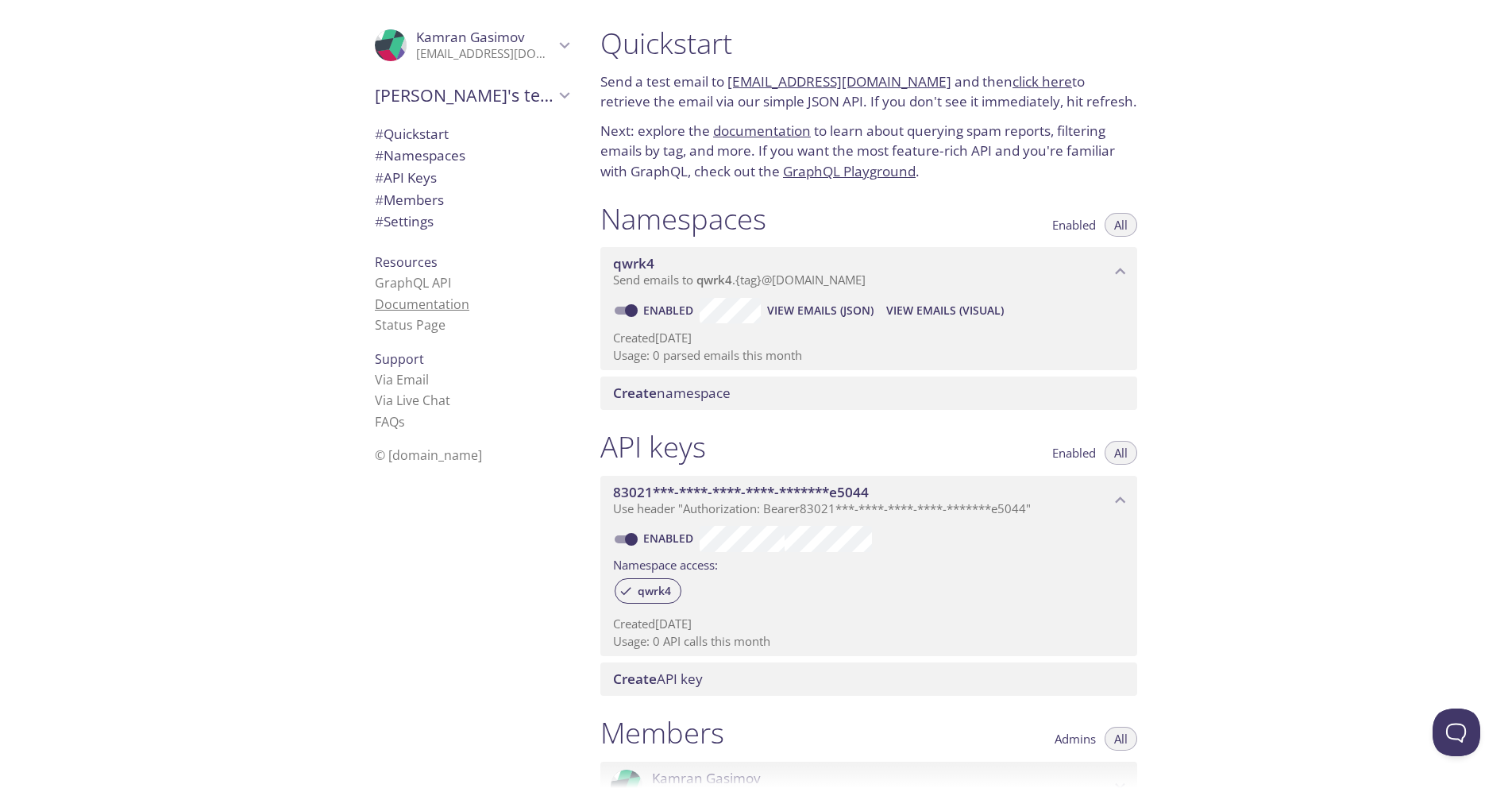 This screenshot has width=1512, height=788. I want to click on div: API Keys, so click(472, 178).